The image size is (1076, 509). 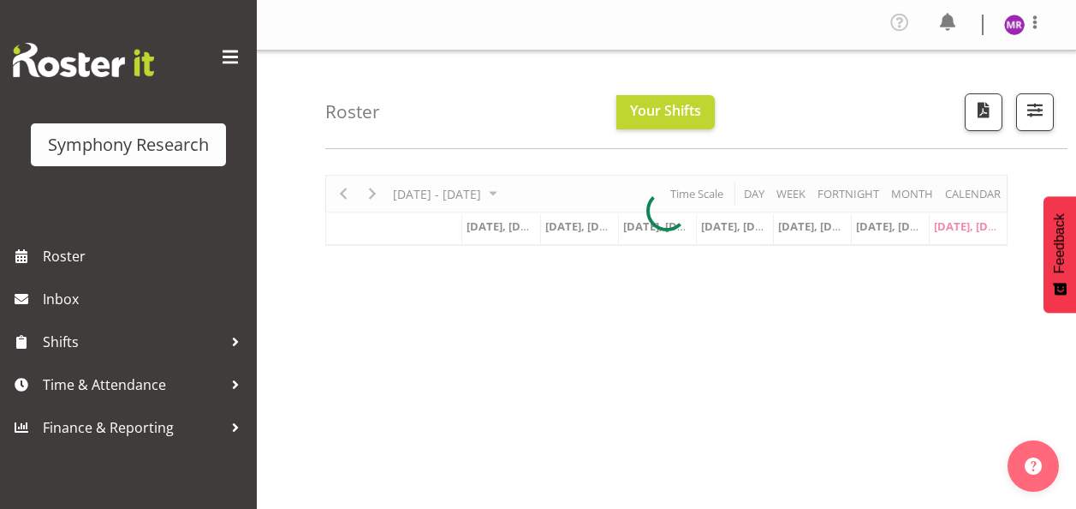 What do you see at coordinates (83, 60) in the screenshot?
I see `img: Rosterit website logo` at bounding box center [83, 60].